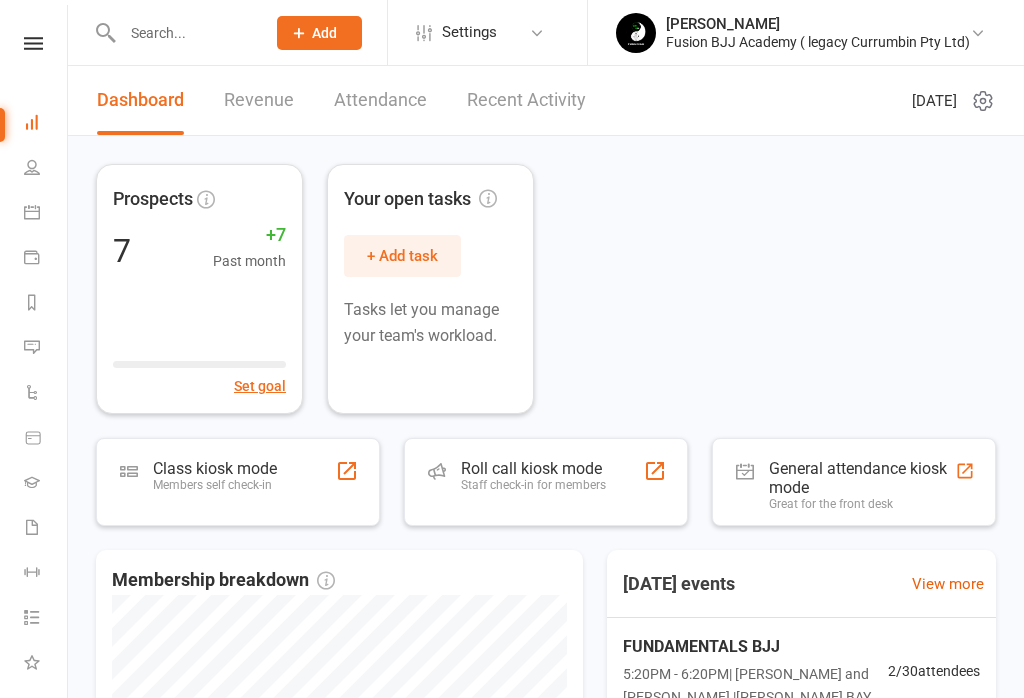 This screenshot has height=698, width=1024. What do you see at coordinates (380, 100) in the screenshot?
I see `a: Attendance` at bounding box center [380, 100].